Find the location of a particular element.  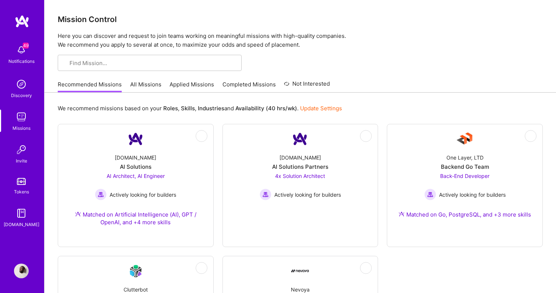

img: User Avatar is located at coordinates (21, 271).